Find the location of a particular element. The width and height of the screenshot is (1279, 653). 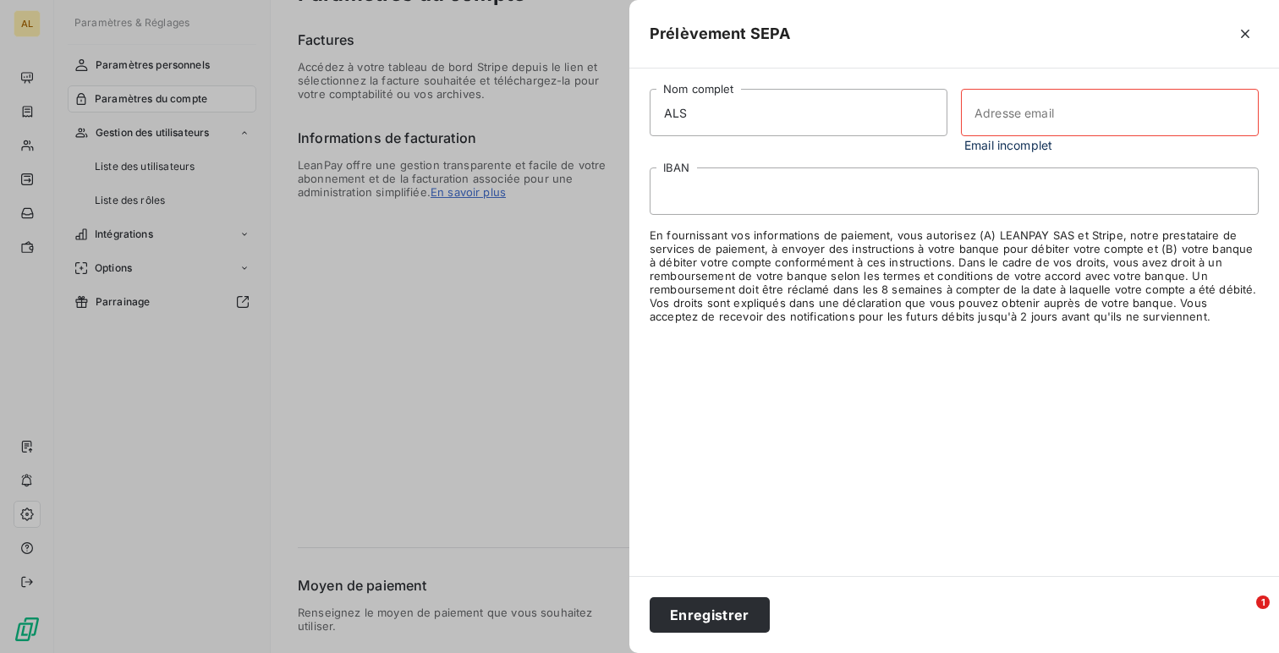

span: En fournissant vos informations de paiement, vous autorisez (A) LEANPAY SAS et Stripe, notre pres... is located at coordinates (954, 276).